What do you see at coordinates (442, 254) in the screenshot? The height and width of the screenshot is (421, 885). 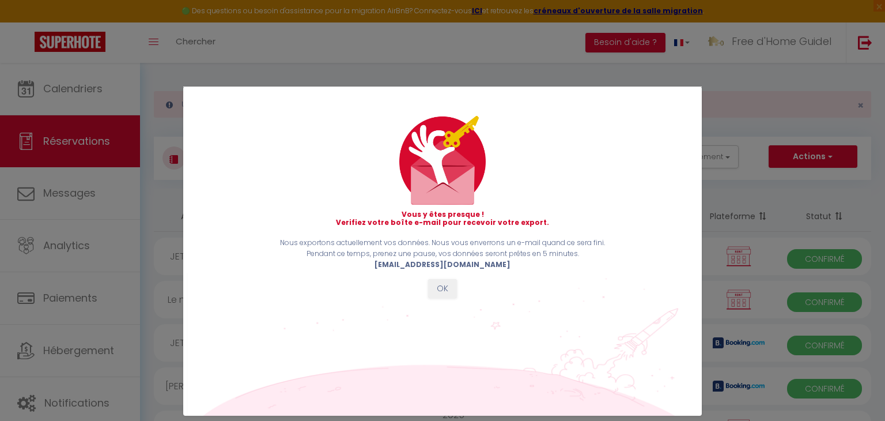 I see `p: Pendant ce temps, prenez une pause, vos données seront prêtes en 5 minutes.` at bounding box center [442, 254].